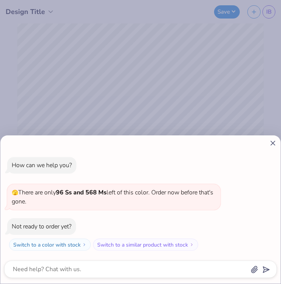  I want to click on div: Not ready to order yet?, so click(42, 226).